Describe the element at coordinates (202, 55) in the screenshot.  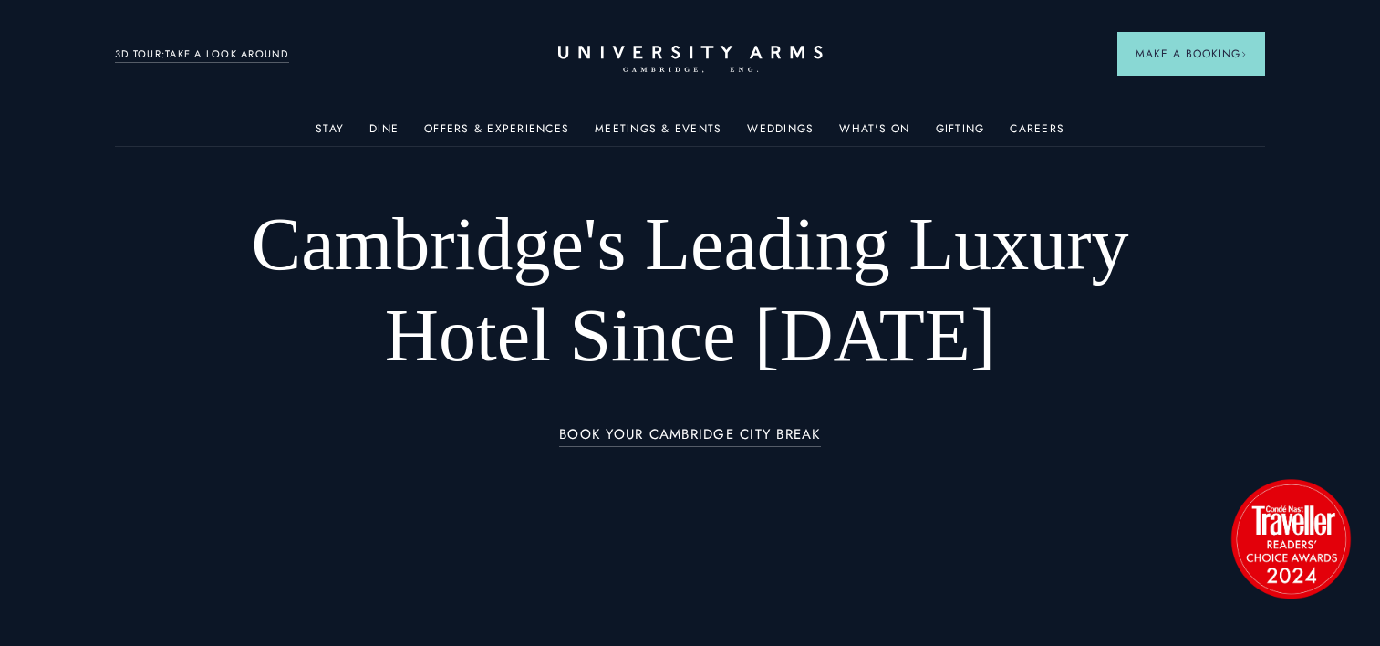
I see `a: 3D TOUR:TAKE A LOOK AROUND` at that location.